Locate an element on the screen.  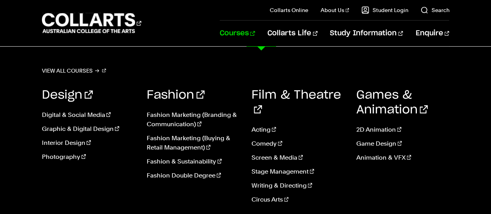
a: Animation & VFX is located at coordinates (402, 157).